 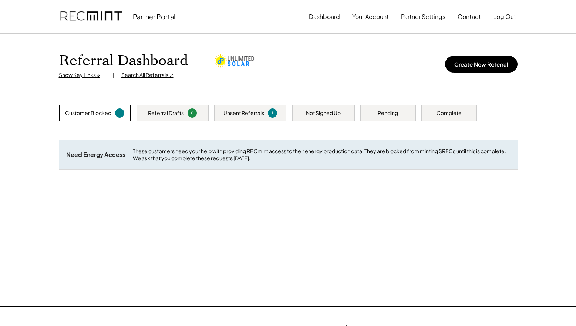 I want to click on div: Referral Drafts, so click(x=166, y=113).